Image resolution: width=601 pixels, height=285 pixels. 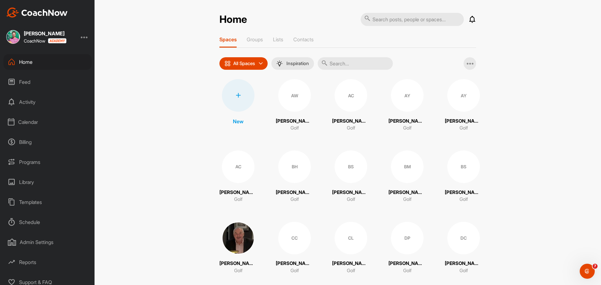 What do you see at coordinates (227, 64) in the screenshot?
I see `img: icon` at bounding box center [227, 64].